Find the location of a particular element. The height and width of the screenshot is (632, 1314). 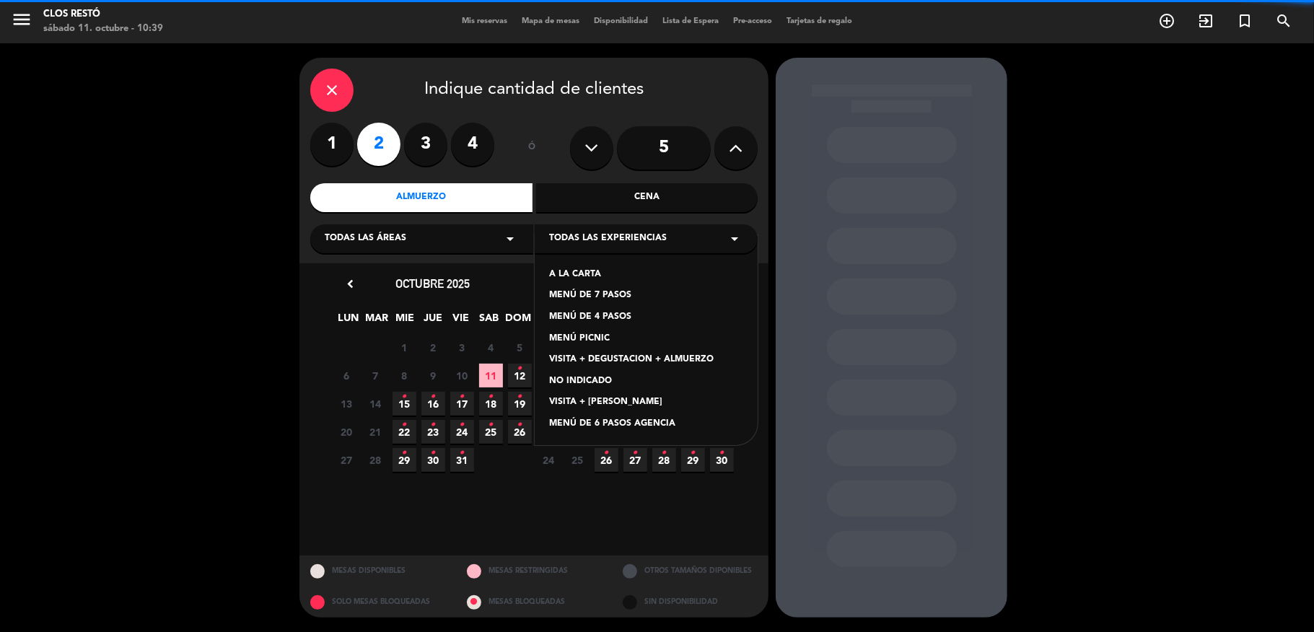

span: 8 is located at coordinates (404, 375).